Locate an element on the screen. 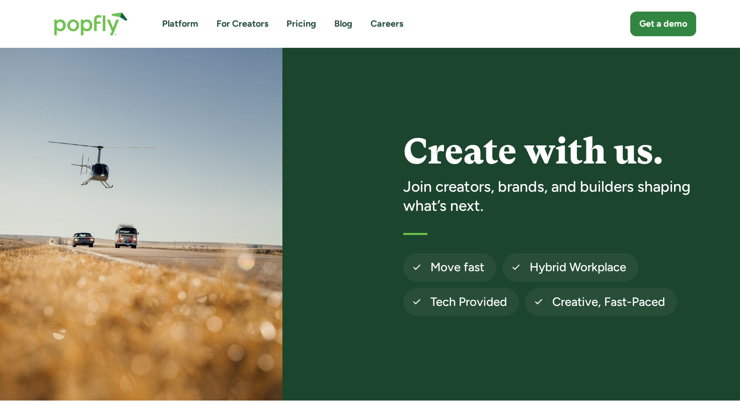 This screenshot has height=401, width=740. h4: Creative, Fast-Paced is located at coordinates (609, 302).